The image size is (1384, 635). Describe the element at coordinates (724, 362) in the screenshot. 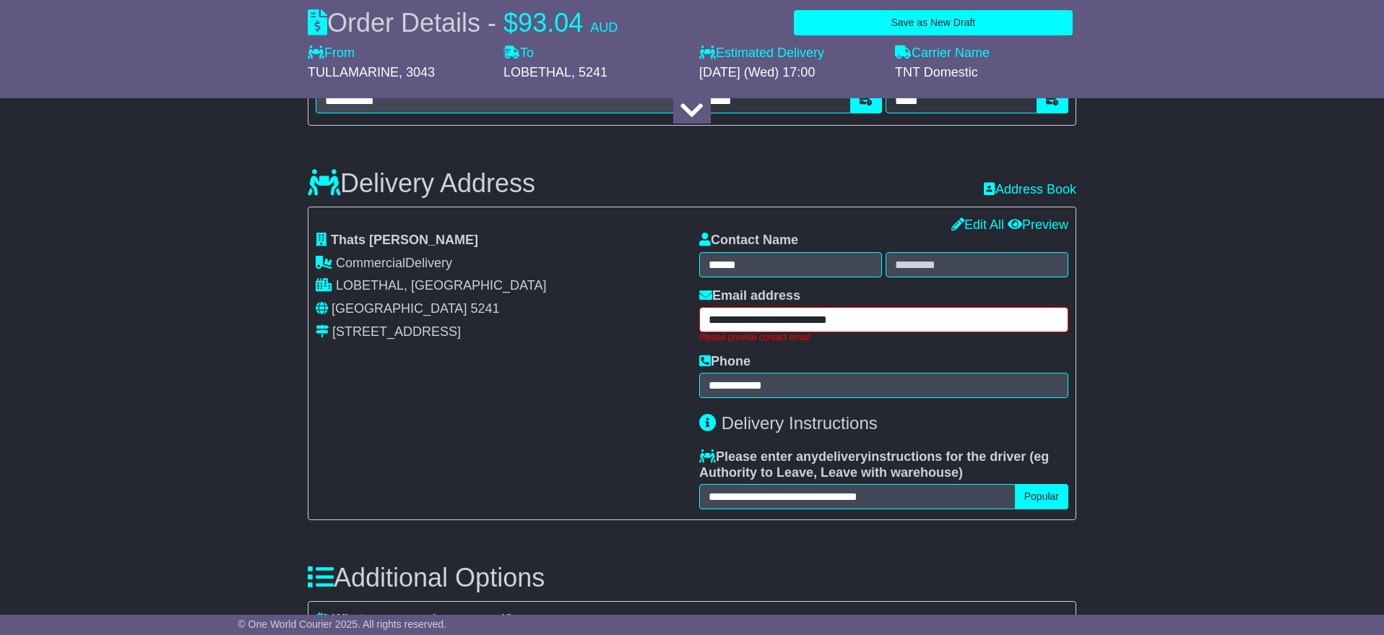

I see `label: Phone` at that location.